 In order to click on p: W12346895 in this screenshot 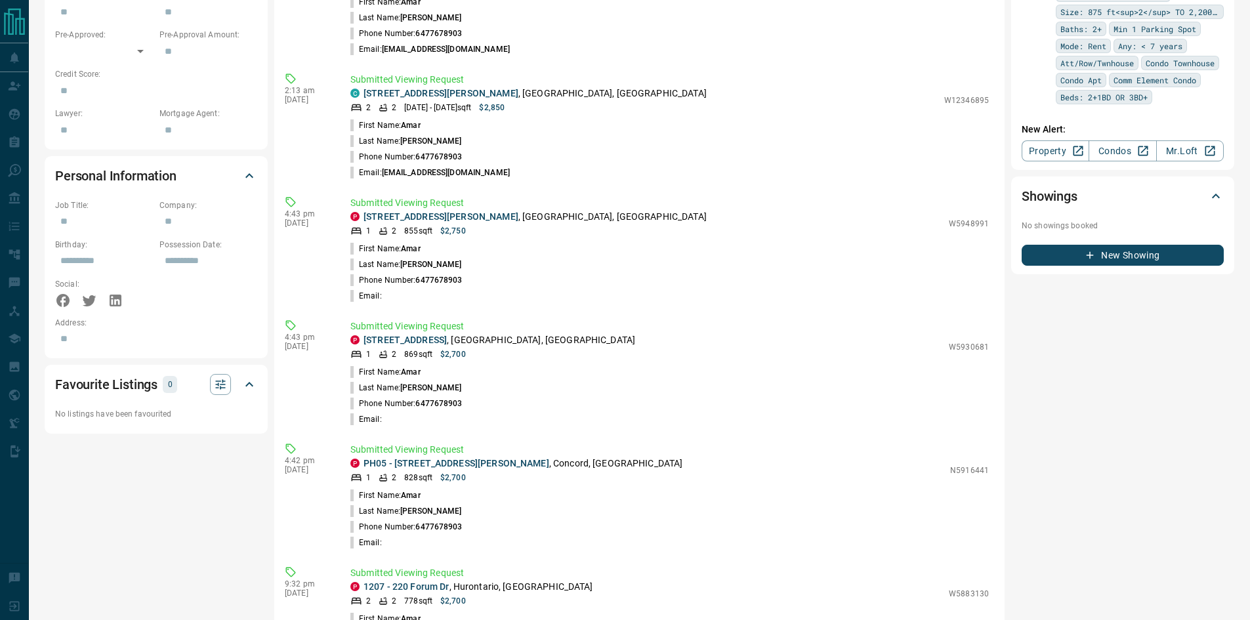, I will do `click(966, 100)`.